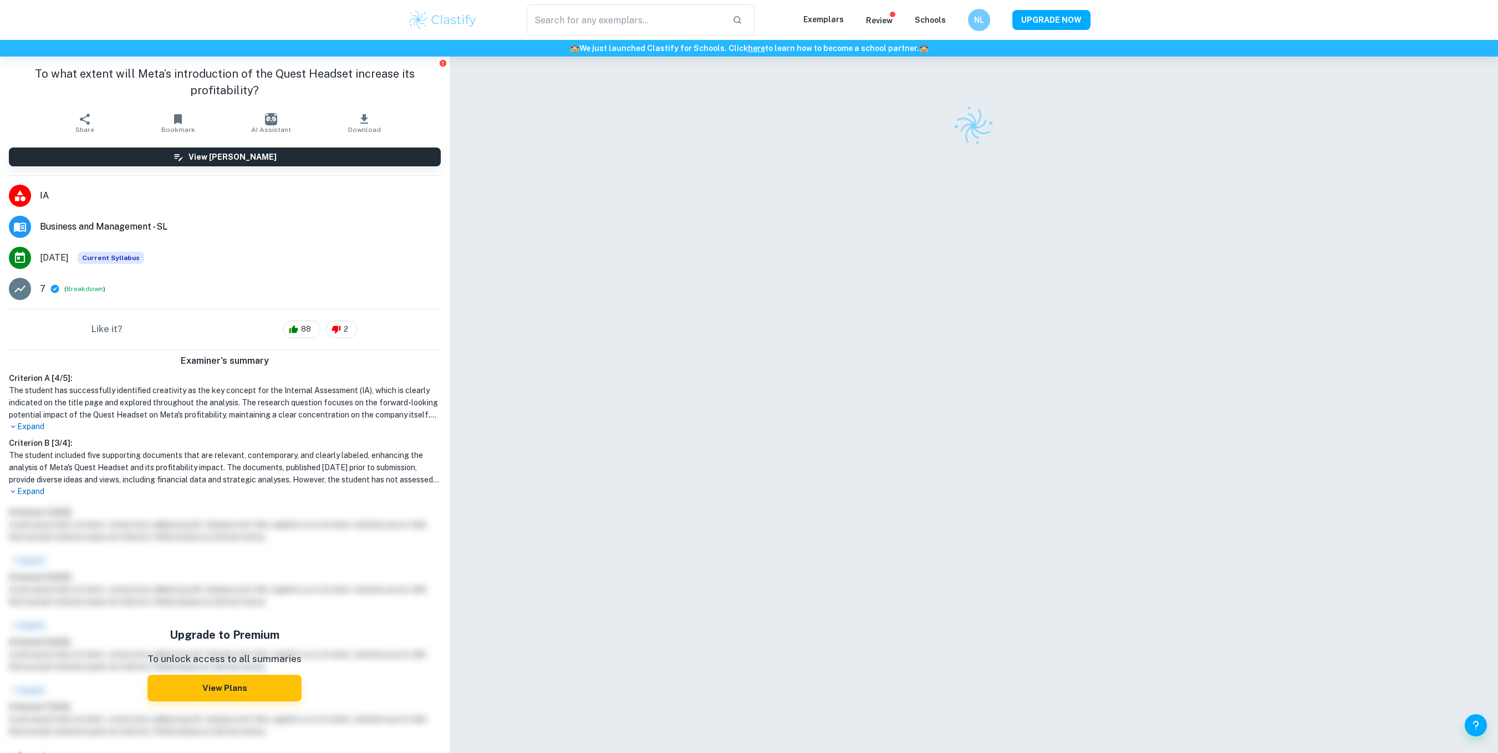 The width and height of the screenshot is (1498, 753). I want to click on h6: Like it?, so click(107, 329).